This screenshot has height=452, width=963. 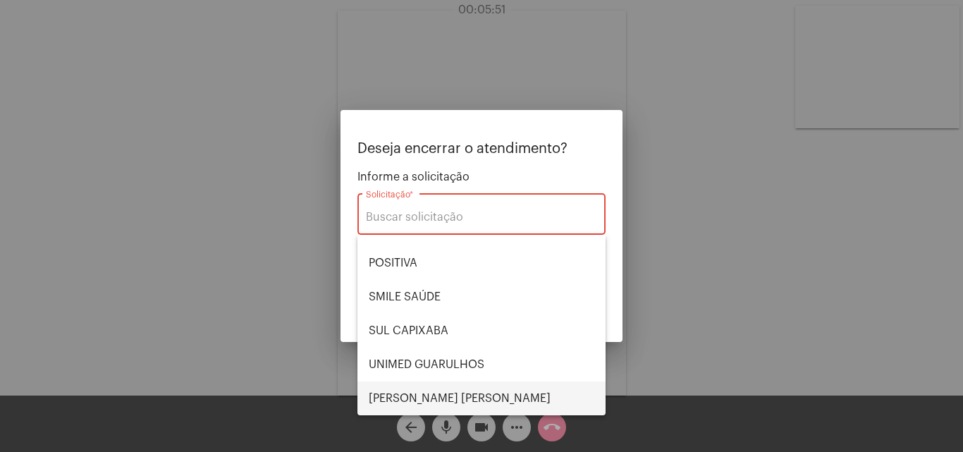 What do you see at coordinates (481, 297) in the screenshot?
I see `span: SMILE SAÚDE` at bounding box center [481, 297].